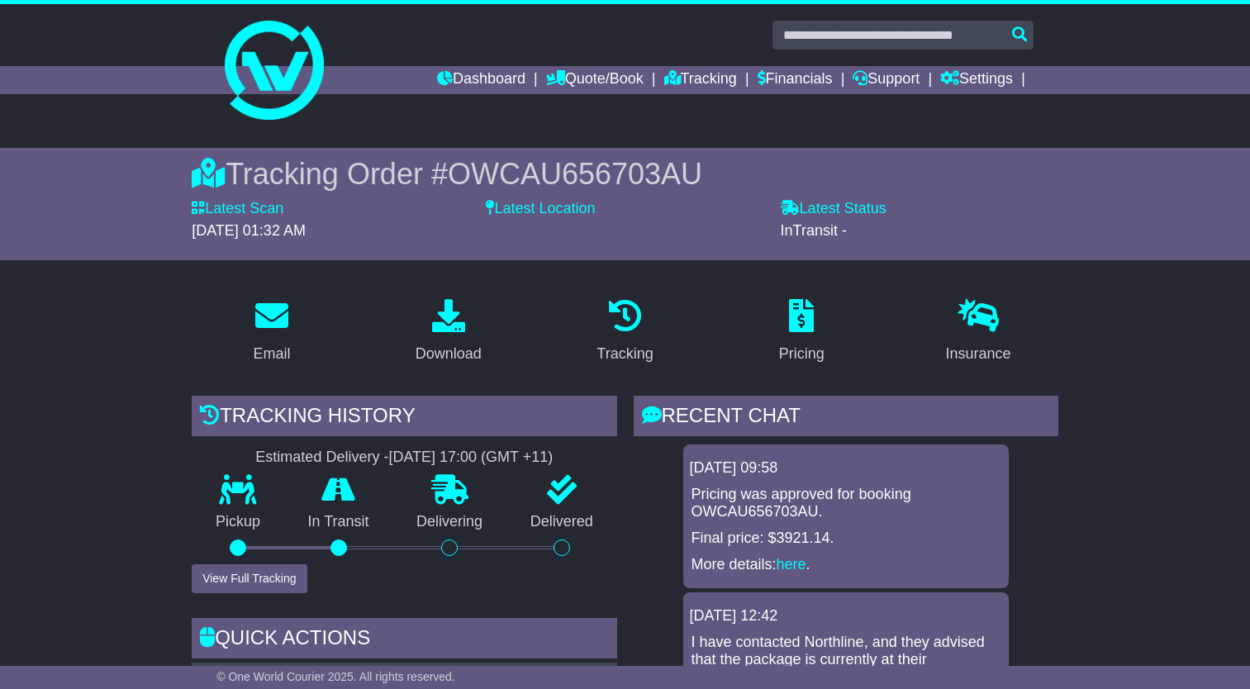 The width and height of the screenshot is (1250, 689). I want to click on p: Pickup, so click(238, 522).